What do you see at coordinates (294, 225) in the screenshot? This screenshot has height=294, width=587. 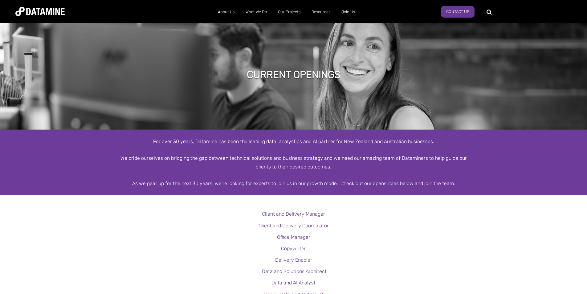 I see `a: Client and Delivery Coordinator` at bounding box center [294, 225].